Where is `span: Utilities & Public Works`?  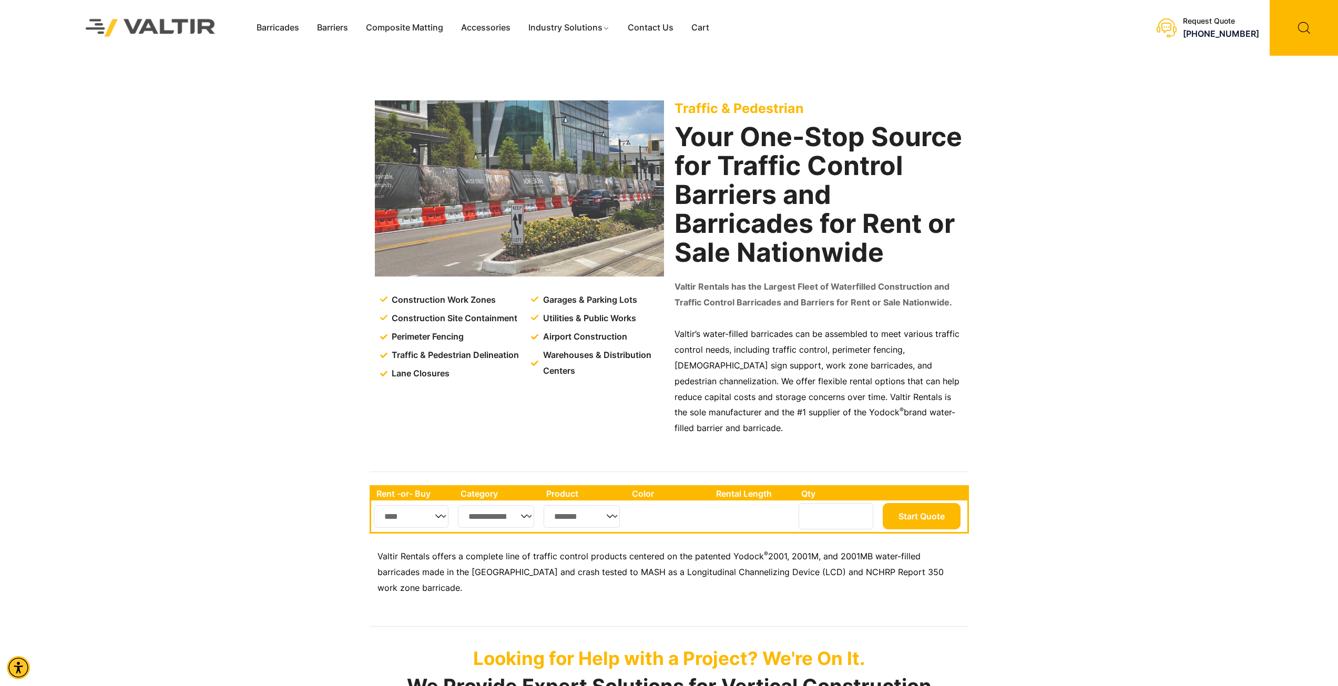 span: Utilities & Public Works is located at coordinates (588, 319).